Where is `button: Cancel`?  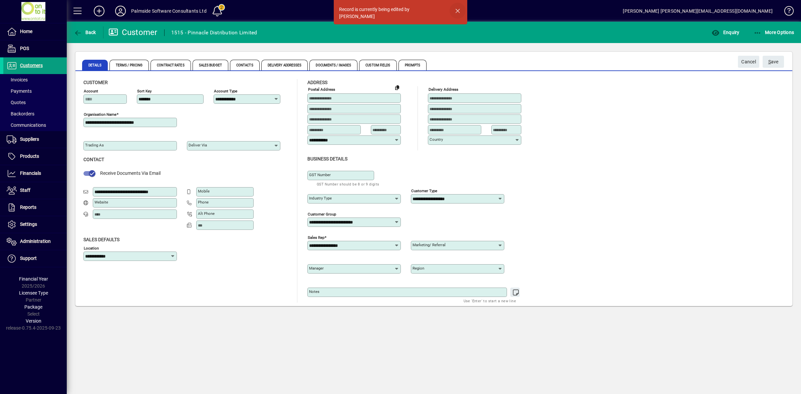
button: Cancel is located at coordinates (749, 62).